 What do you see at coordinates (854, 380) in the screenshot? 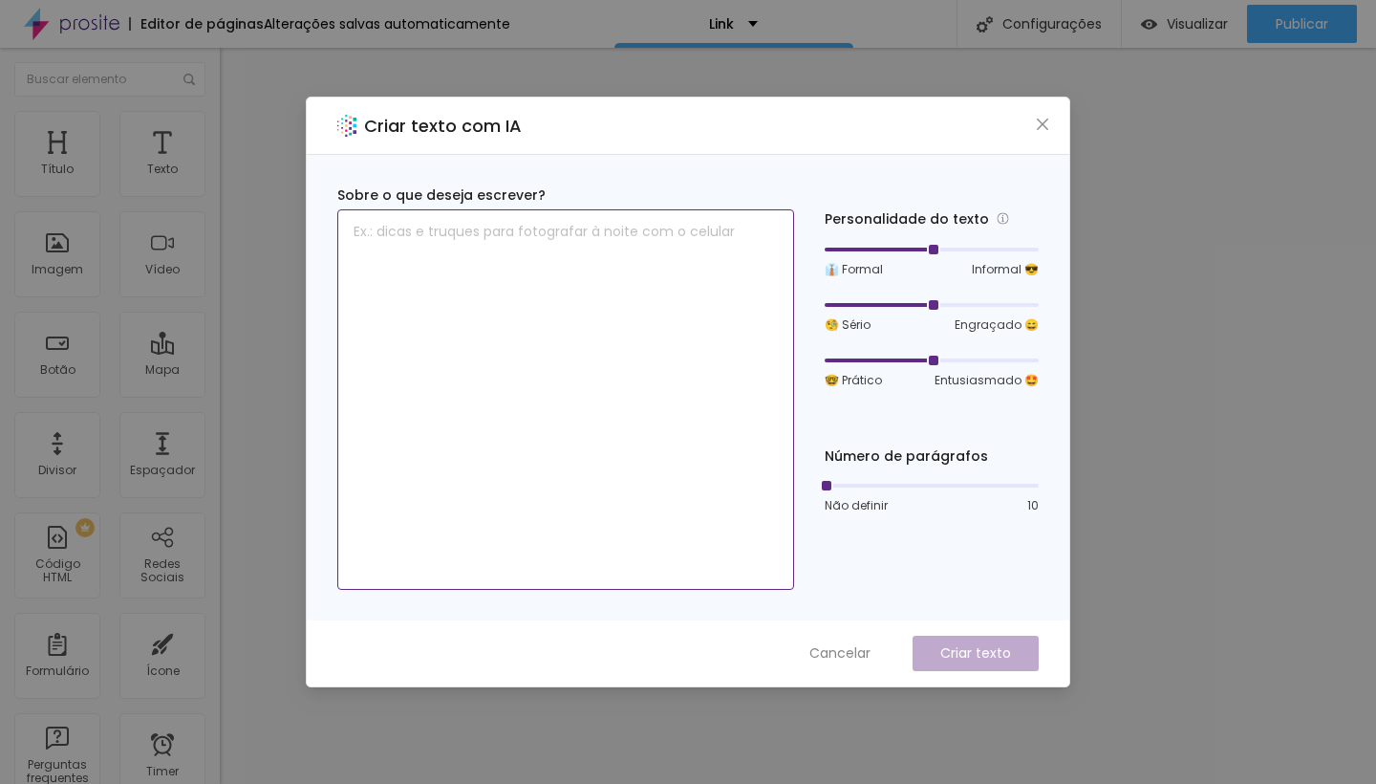
I see `span: 🤓 Prático` at bounding box center [854, 380].